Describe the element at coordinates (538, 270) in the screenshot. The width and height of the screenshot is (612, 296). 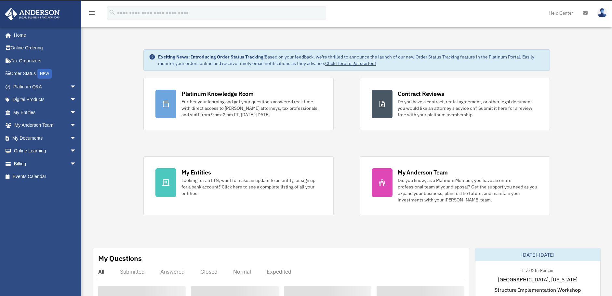
I see `div: Live & In-Person` at that location.